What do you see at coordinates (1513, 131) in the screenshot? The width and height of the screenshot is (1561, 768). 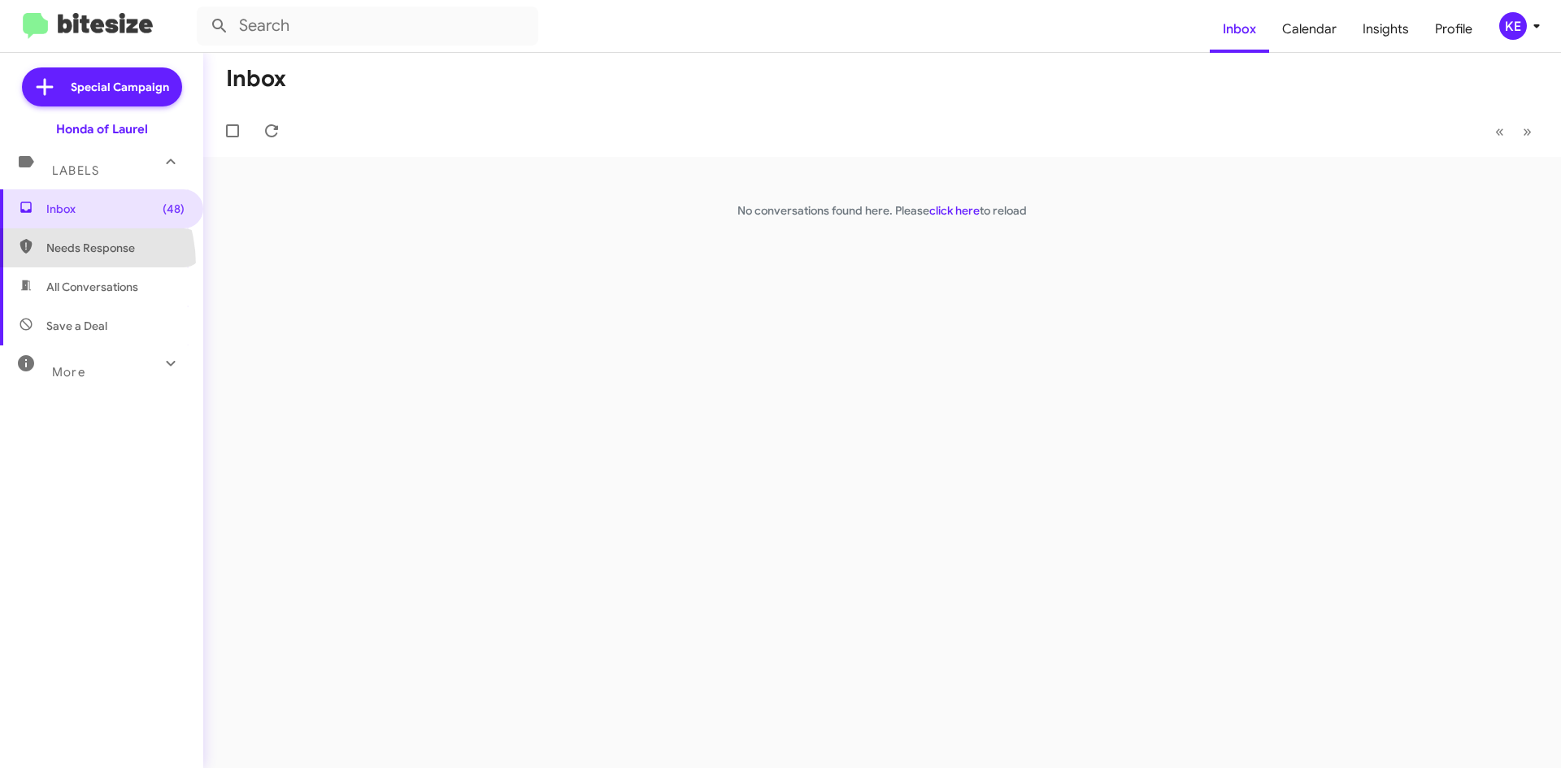 I see `nav: Page navigation example` at bounding box center [1513, 131].